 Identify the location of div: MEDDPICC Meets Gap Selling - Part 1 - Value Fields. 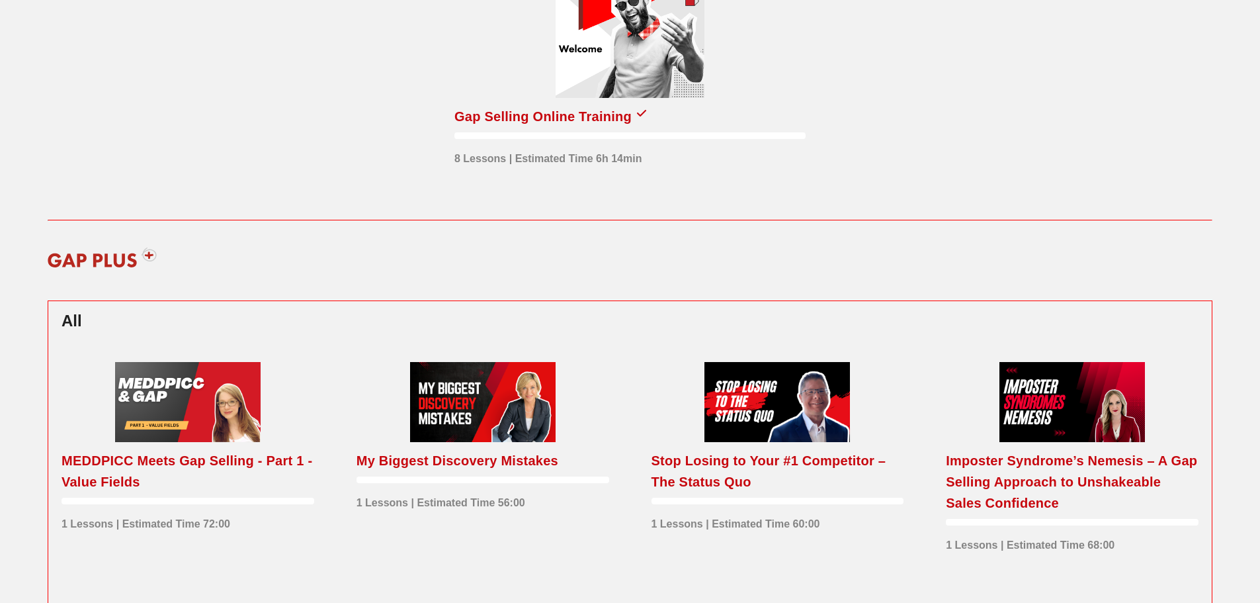
(188, 471).